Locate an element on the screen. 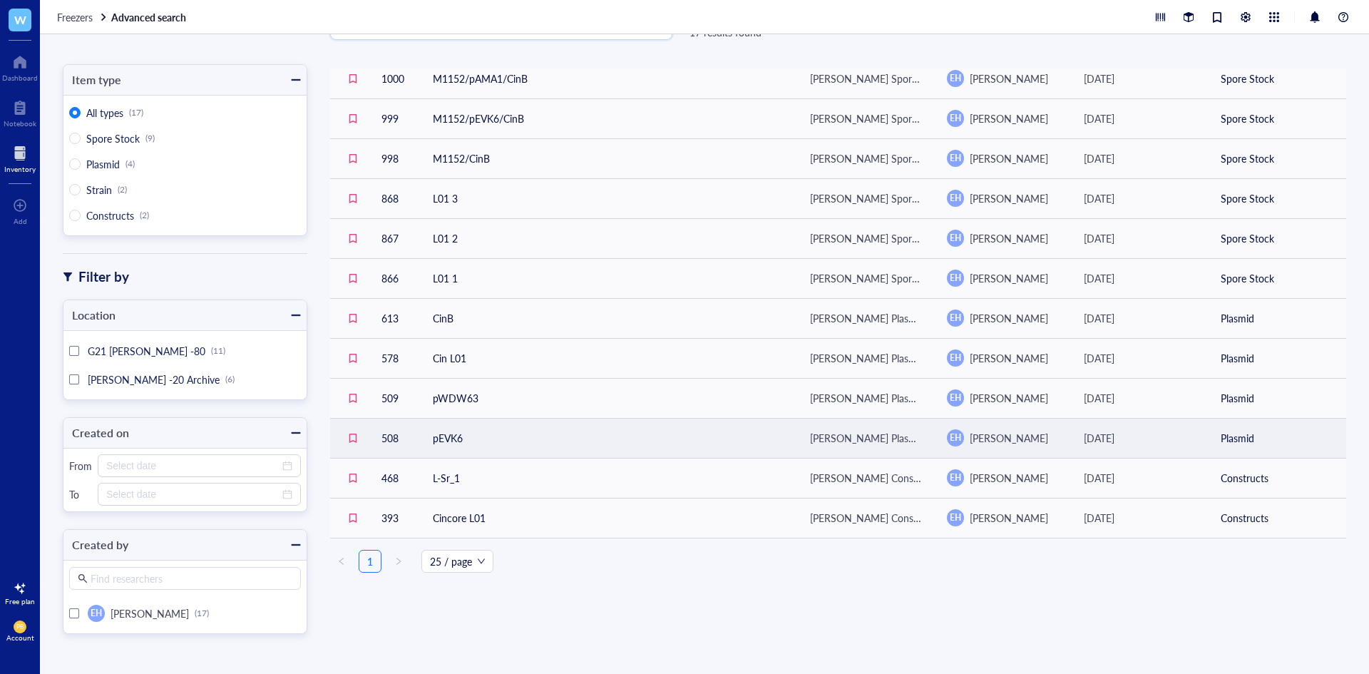 The height and width of the screenshot is (674, 1369). td: pEVK6 is located at coordinates (610, 438).